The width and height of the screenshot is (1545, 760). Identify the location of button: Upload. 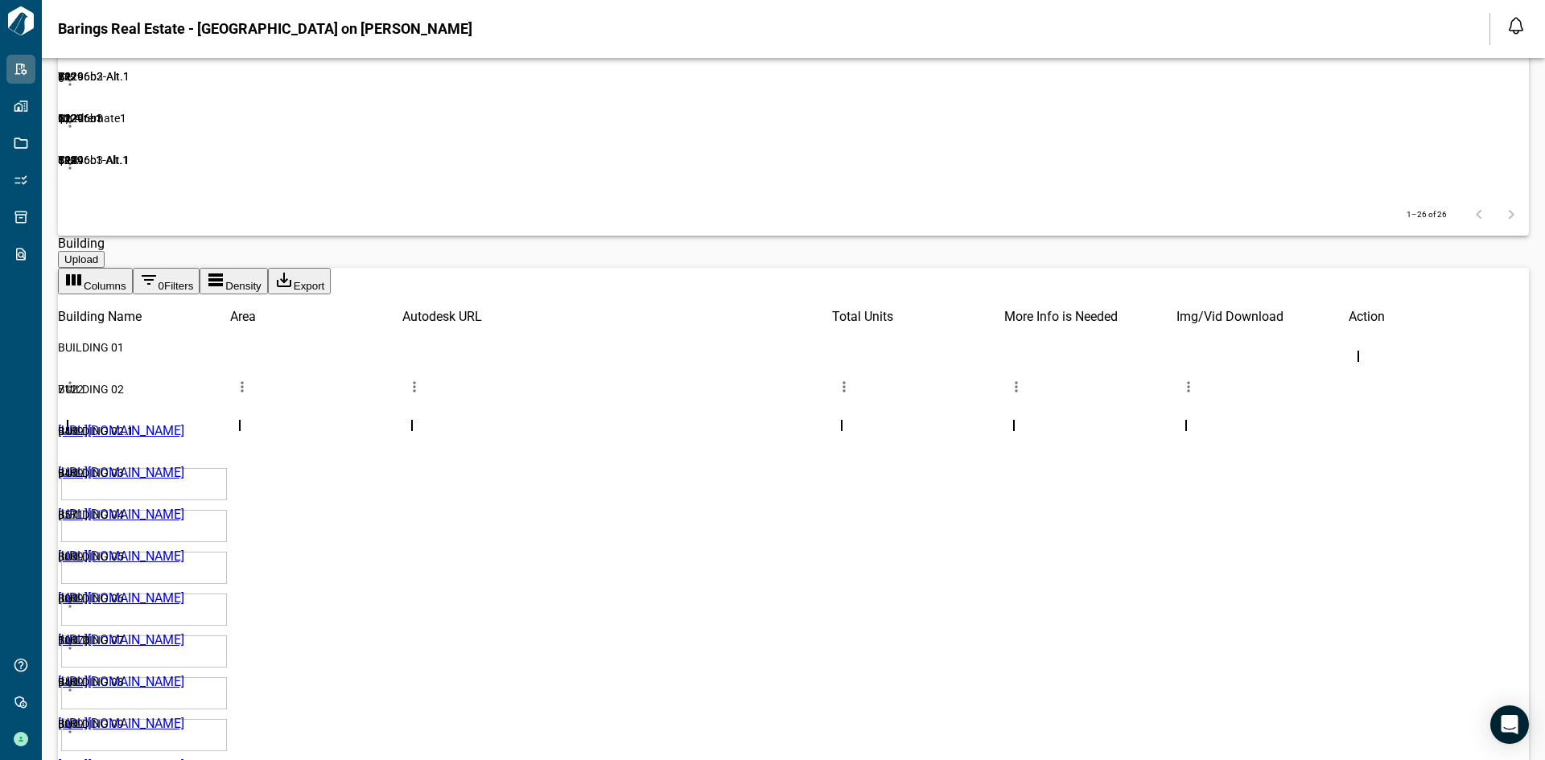
(81, 259).